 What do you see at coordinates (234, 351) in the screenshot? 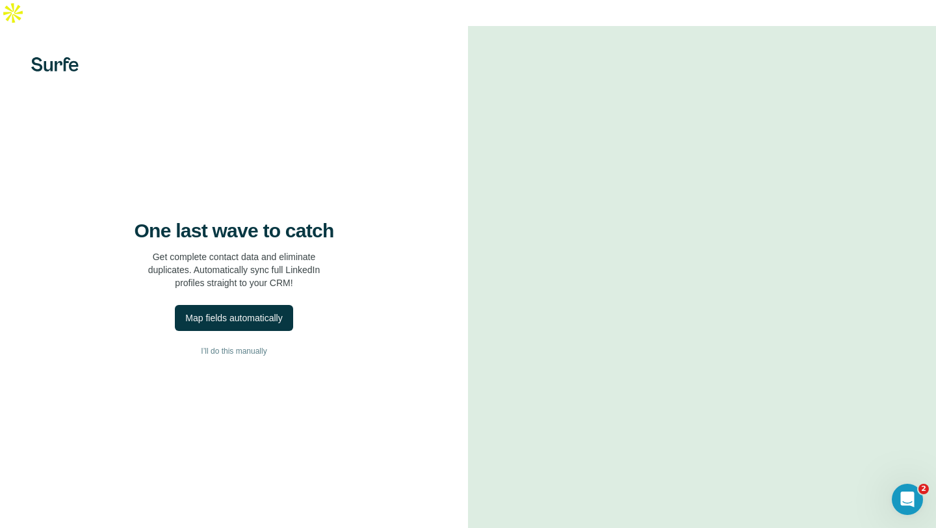
I see `button: I’ll do this manually` at bounding box center [234, 351].